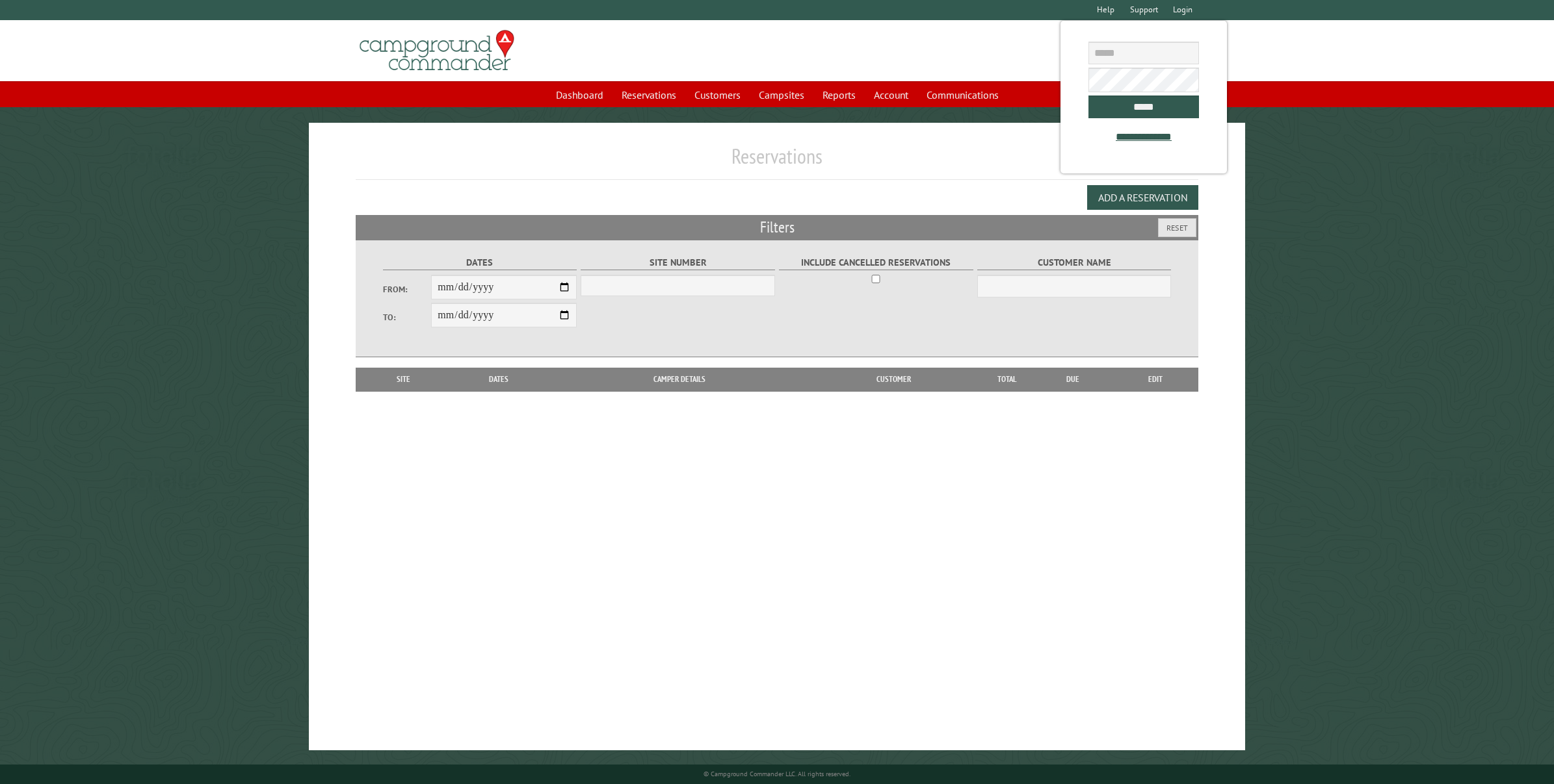 Image resolution: width=1554 pixels, height=784 pixels. Describe the element at coordinates (1142, 197) in the screenshot. I see `button: Add a Reservation` at that location.